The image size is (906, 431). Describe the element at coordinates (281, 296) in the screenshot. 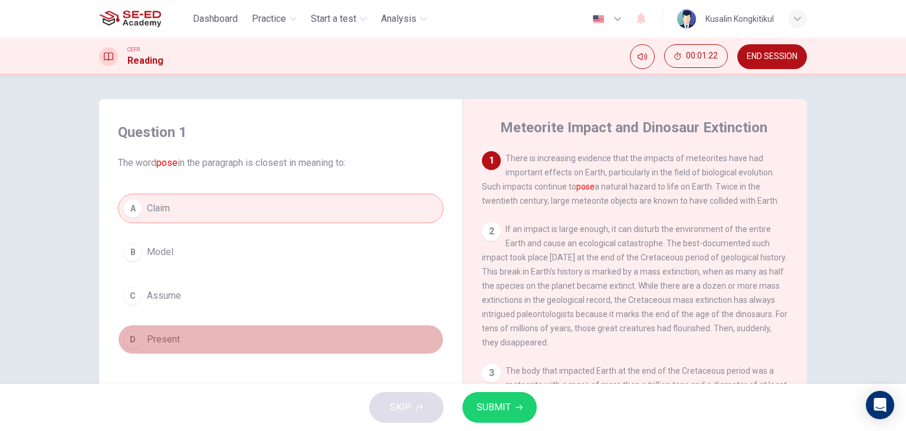

I see `button: CAssume` at that location.